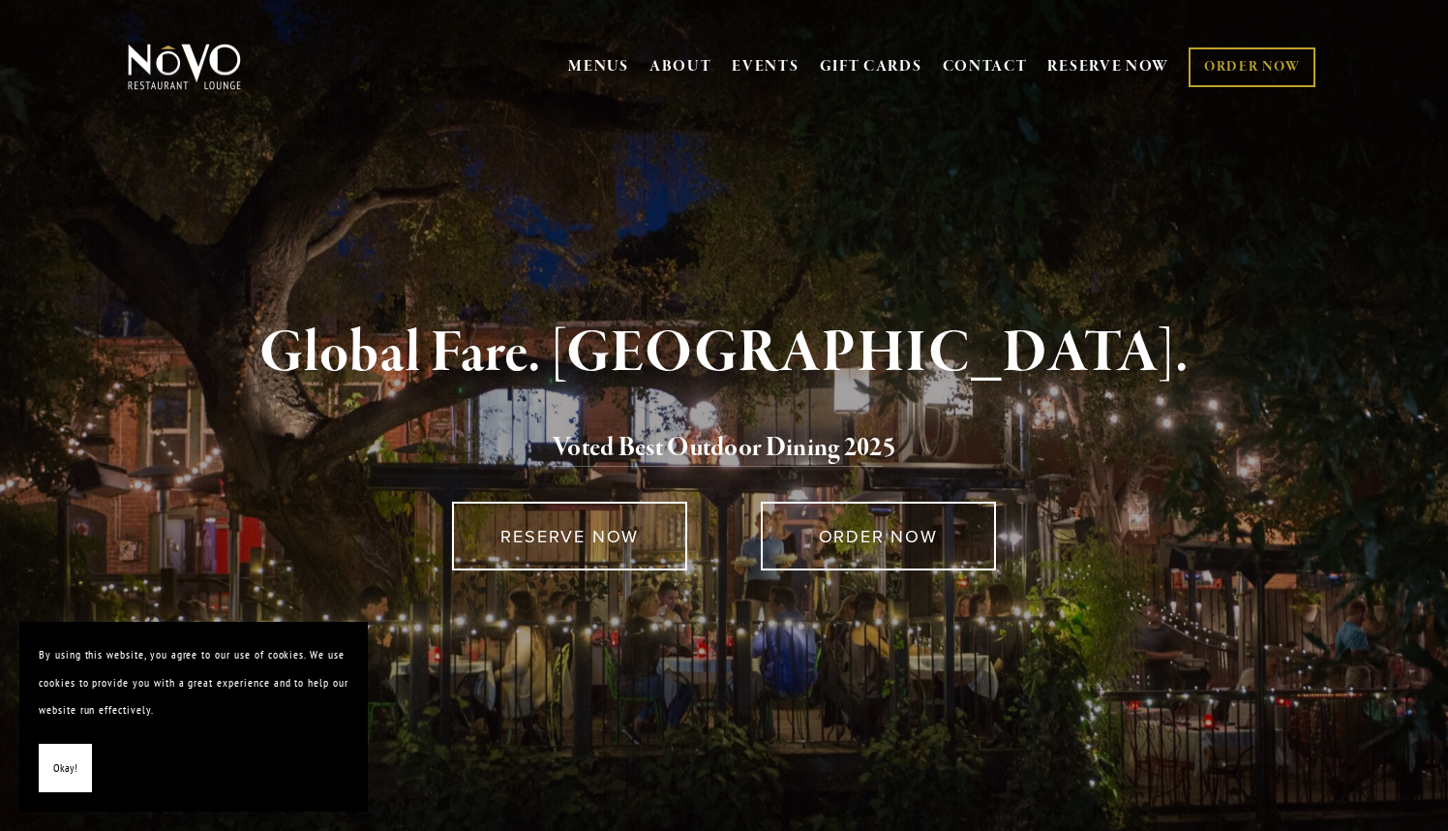  What do you see at coordinates (724, 448) in the screenshot?
I see `h2: 5` at bounding box center [724, 448].